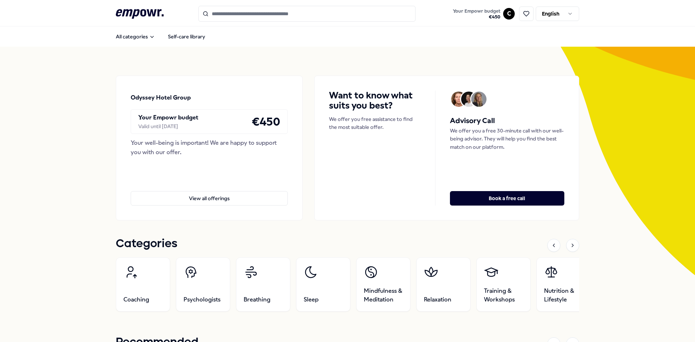 This screenshot has width=695, height=342. What do you see at coordinates (186, 37) in the screenshot?
I see `a: Self-care library` at bounding box center [186, 37].